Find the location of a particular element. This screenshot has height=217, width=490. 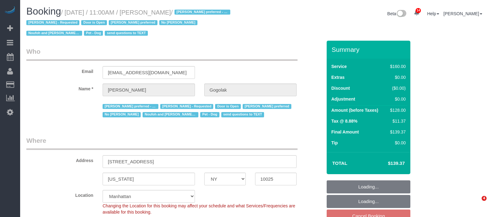

div: $11.37 is located at coordinates (397, 121).